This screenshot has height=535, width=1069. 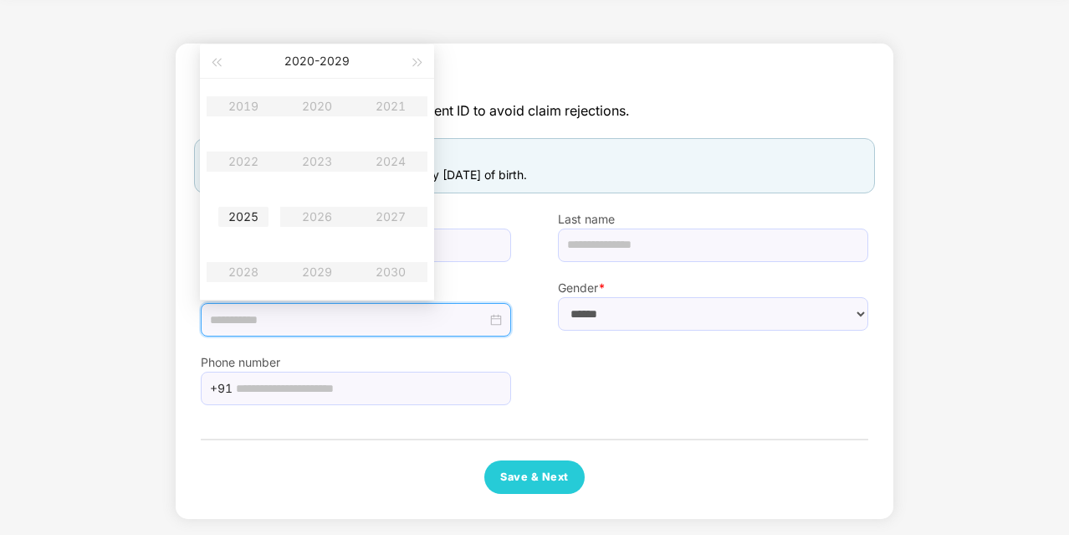 I want to click on span: The details should be as per government ID to avoid claim rejections., so click(x=535, y=110).